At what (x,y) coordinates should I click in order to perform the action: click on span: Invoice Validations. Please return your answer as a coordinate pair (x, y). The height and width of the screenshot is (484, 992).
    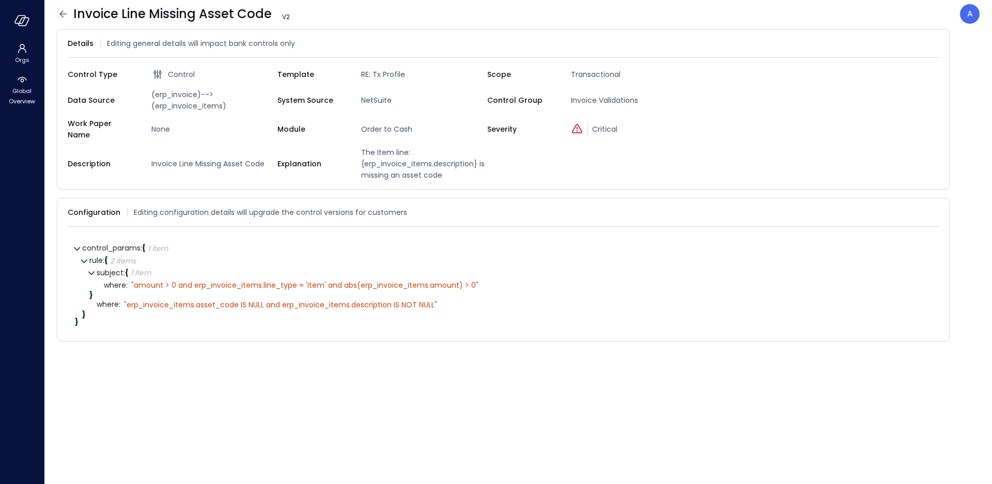
    Looking at the image, I should click on (632, 100).